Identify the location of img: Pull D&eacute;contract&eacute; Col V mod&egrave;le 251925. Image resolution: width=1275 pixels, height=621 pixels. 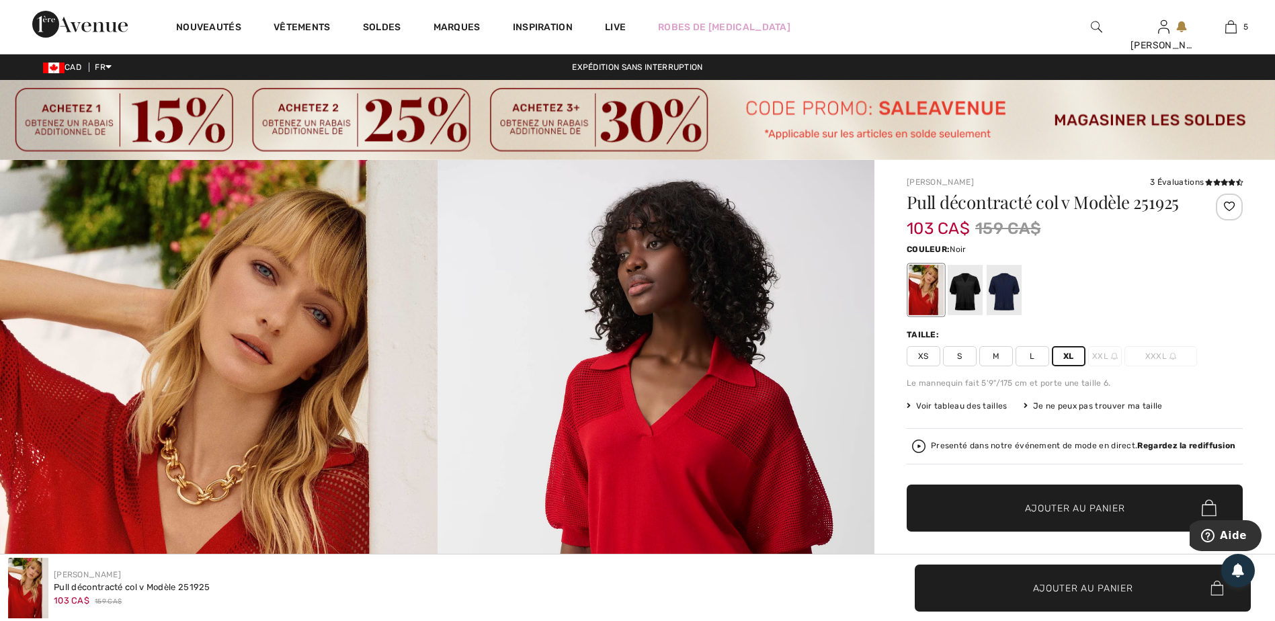
(28, 588).